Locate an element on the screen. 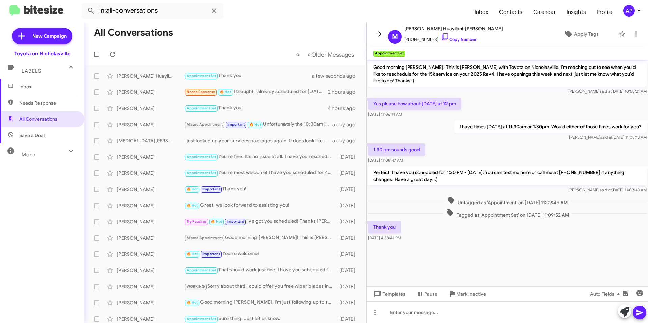 Image resolution: width=648 pixels, height=323 pixels. span: Templates is located at coordinates (388, 294).